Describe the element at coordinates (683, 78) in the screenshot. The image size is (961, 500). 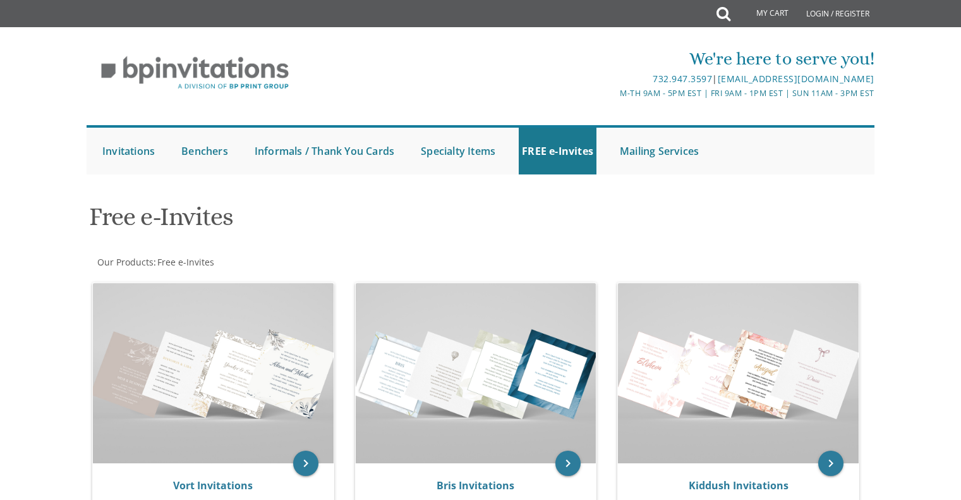
I see `a: 732.947.3597` at that location.